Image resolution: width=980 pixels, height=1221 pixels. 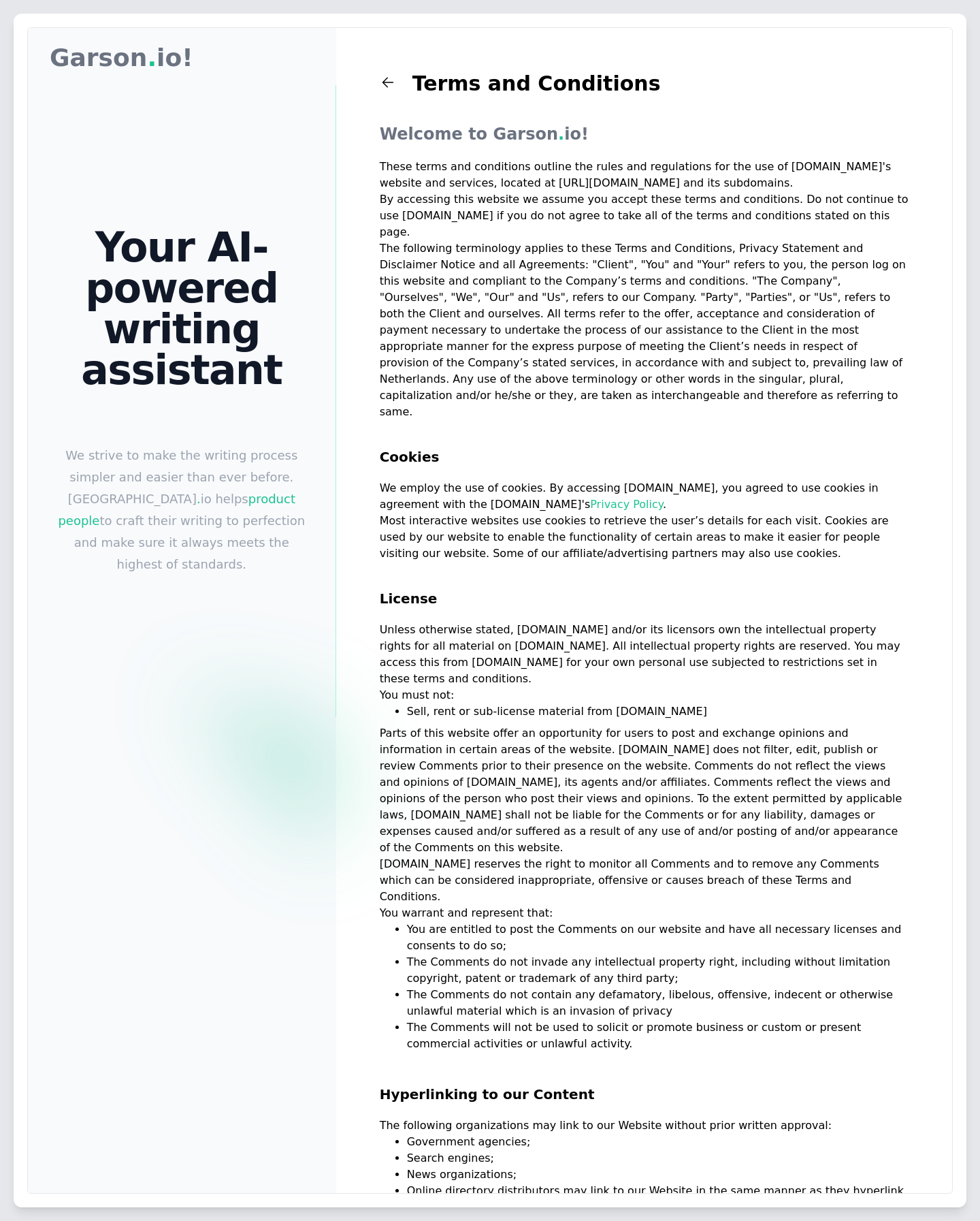 What do you see at coordinates (644, 141) in the screenshot?
I see `p: Welcome to Garson io!` at bounding box center [644, 141].